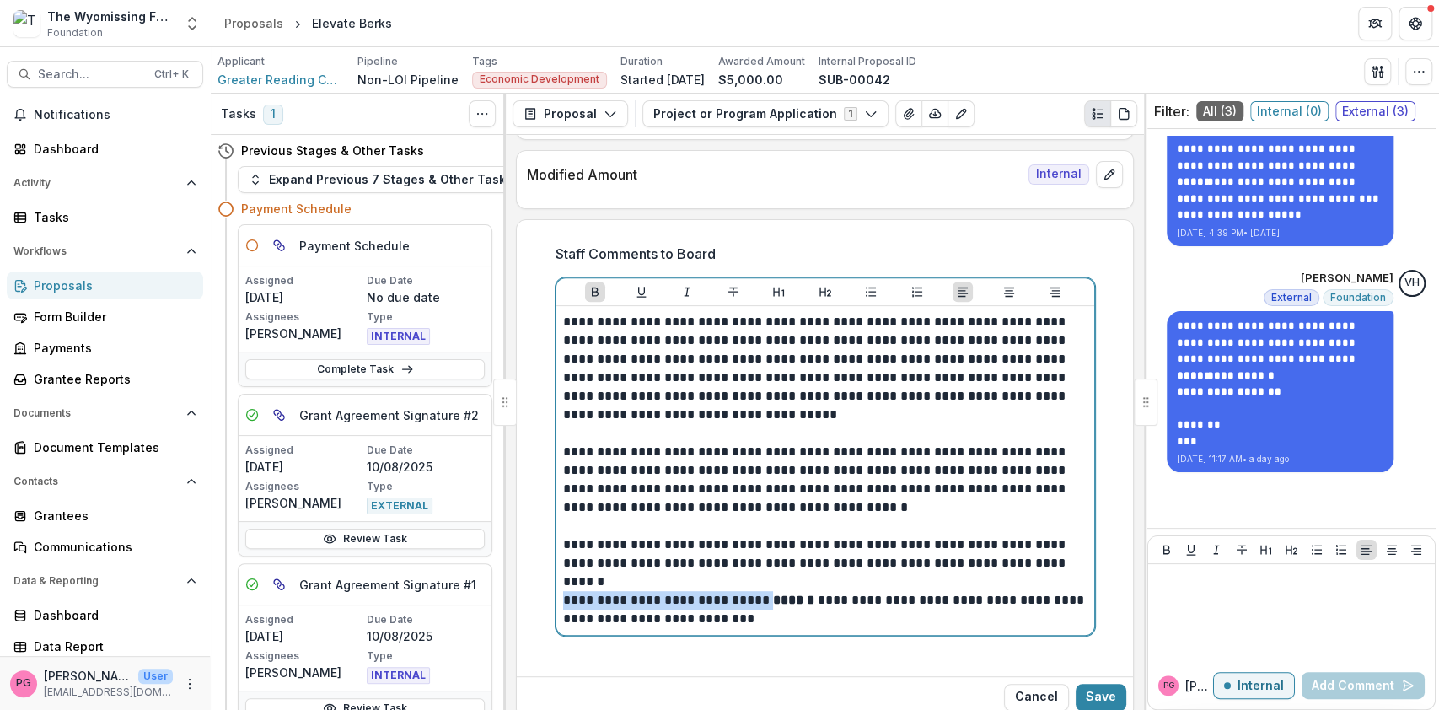 The width and height of the screenshot is (1439, 710). What do you see at coordinates (115, 115) in the screenshot?
I see `span: Notifications` at bounding box center [115, 115].